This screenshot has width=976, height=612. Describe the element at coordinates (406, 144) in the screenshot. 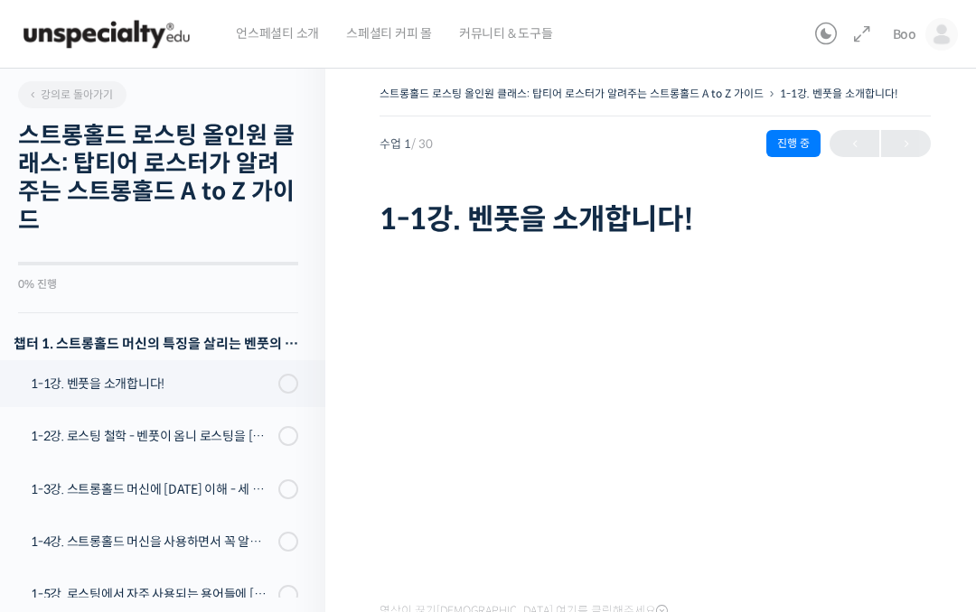

I see `span: 수업 1` at that location.